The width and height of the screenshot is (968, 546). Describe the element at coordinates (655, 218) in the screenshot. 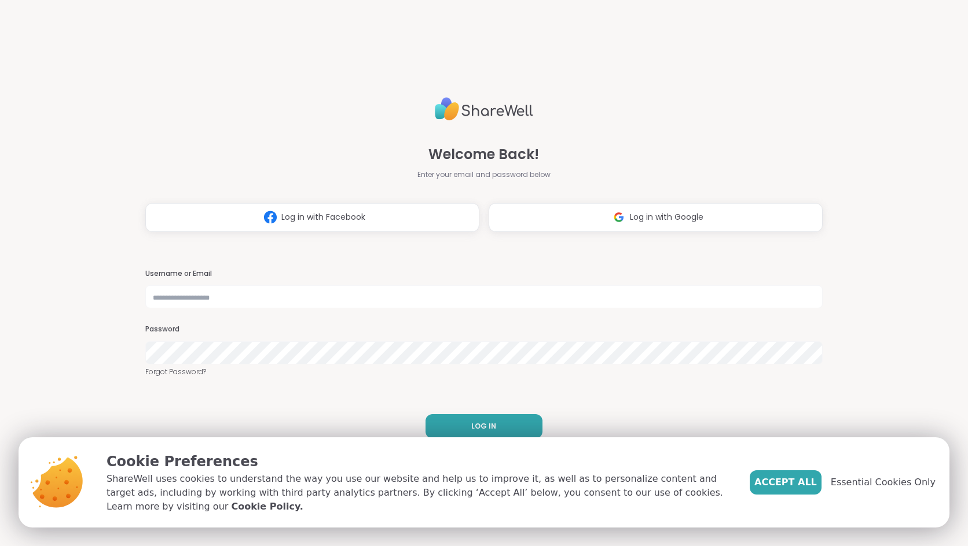

I see `button: Log in with Google` at that location.